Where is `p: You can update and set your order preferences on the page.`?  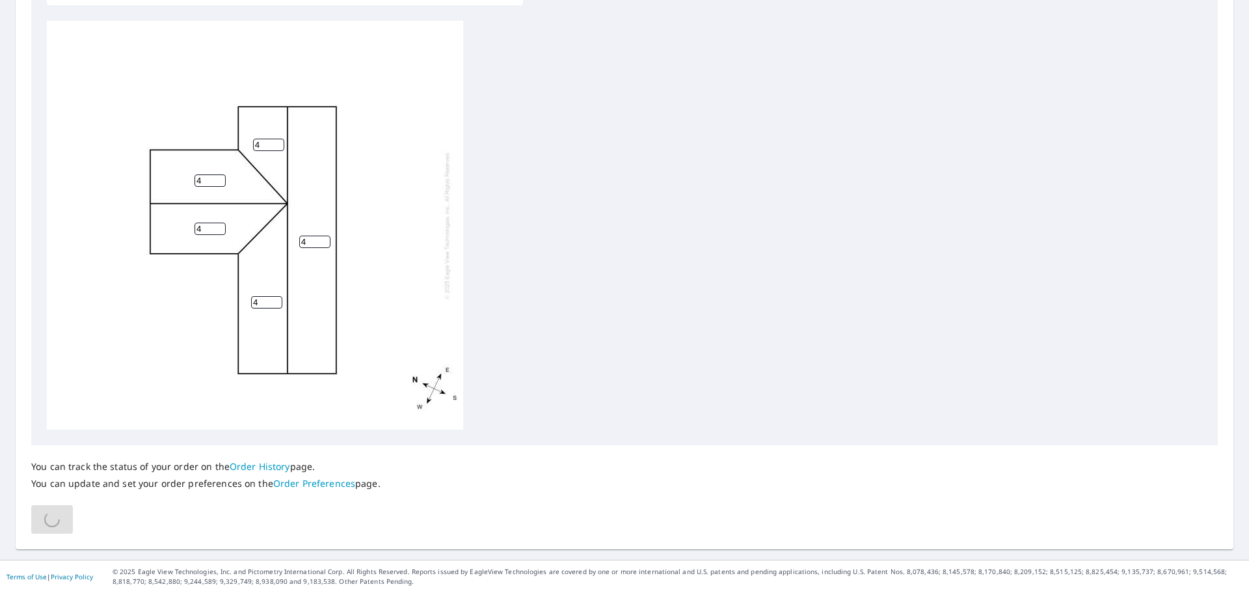 p: You can update and set your order preferences on the page. is located at coordinates (206, 483).